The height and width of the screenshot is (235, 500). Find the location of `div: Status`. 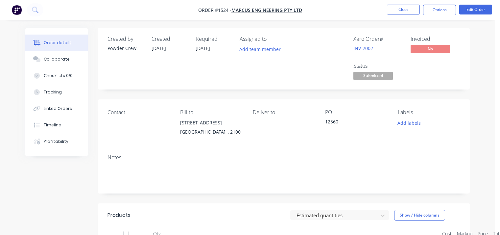

div: Status is located at coordinates (378, 66).